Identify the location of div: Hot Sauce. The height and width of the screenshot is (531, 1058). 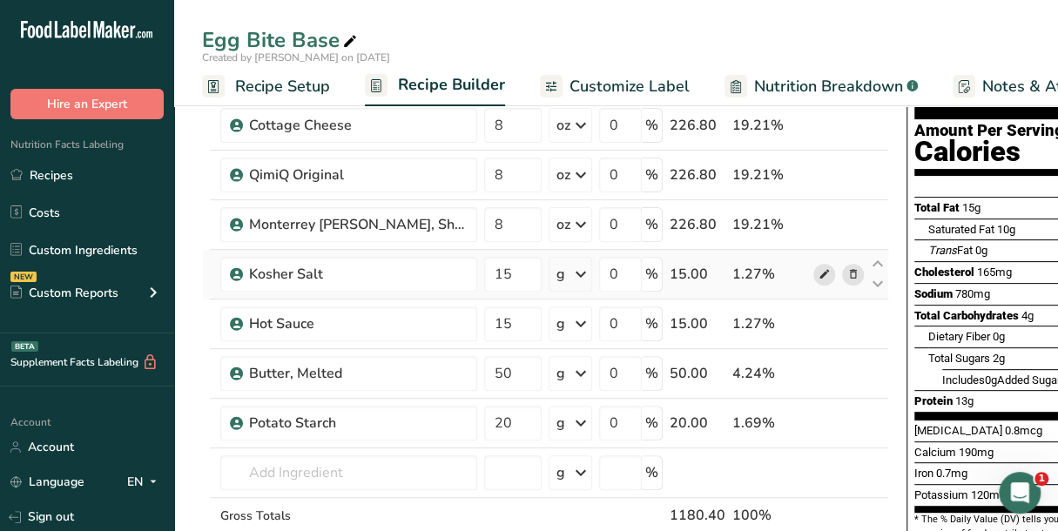
(358, 324).